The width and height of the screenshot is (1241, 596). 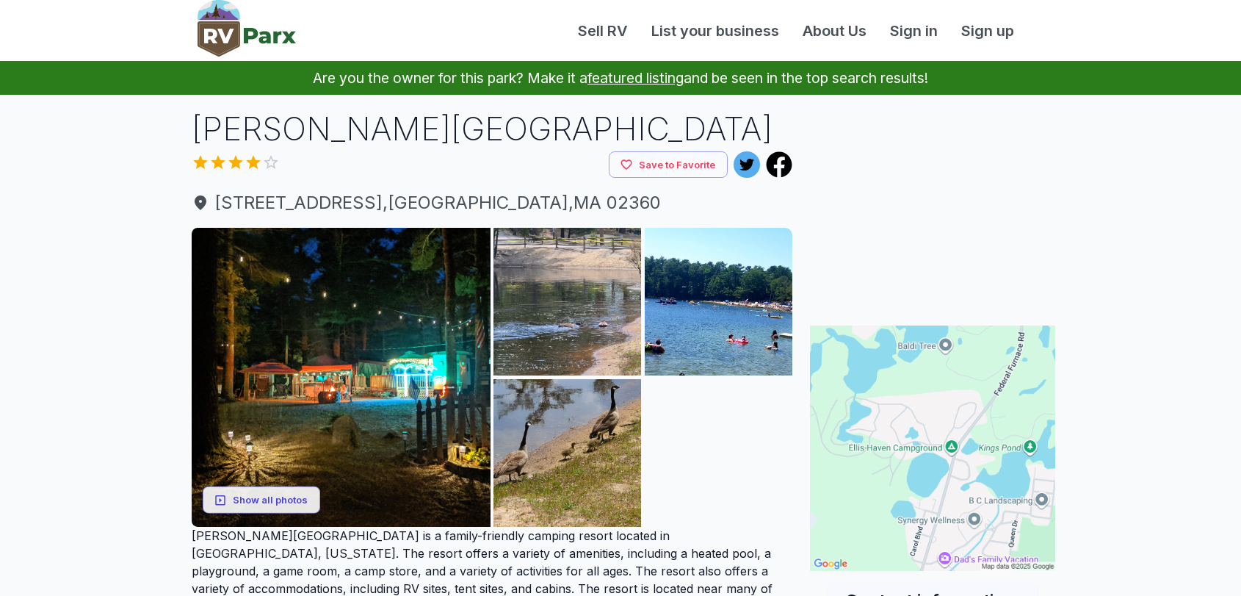 What do you see at coordinates (834, 31) in the screenshot?
I see `a: About Us` at bounding box center [834, 31].